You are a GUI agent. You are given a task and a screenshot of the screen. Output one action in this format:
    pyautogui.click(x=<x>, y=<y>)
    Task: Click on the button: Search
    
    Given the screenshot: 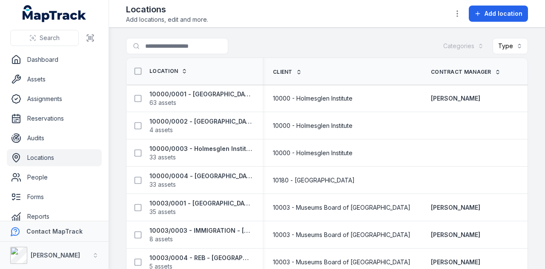 What is the action you would take?
    pyautogui.click(x=44, y=38)
    